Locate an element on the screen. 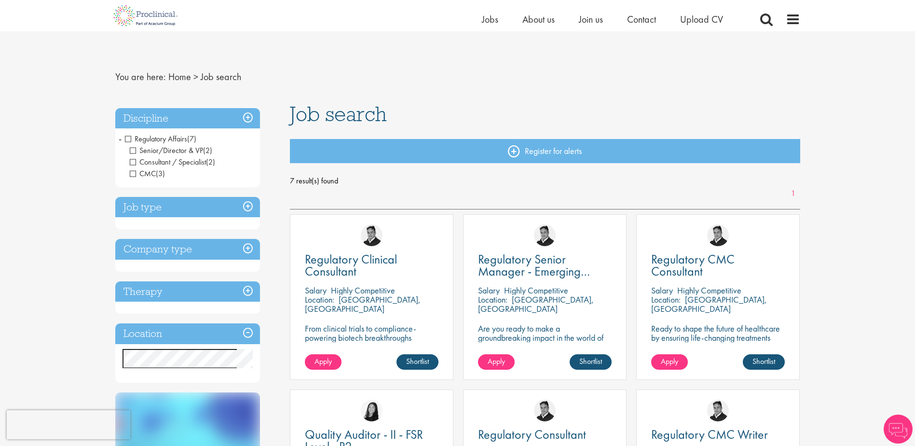 The image size is (915, 446). h3: Location is located at coordinates (188, 333).